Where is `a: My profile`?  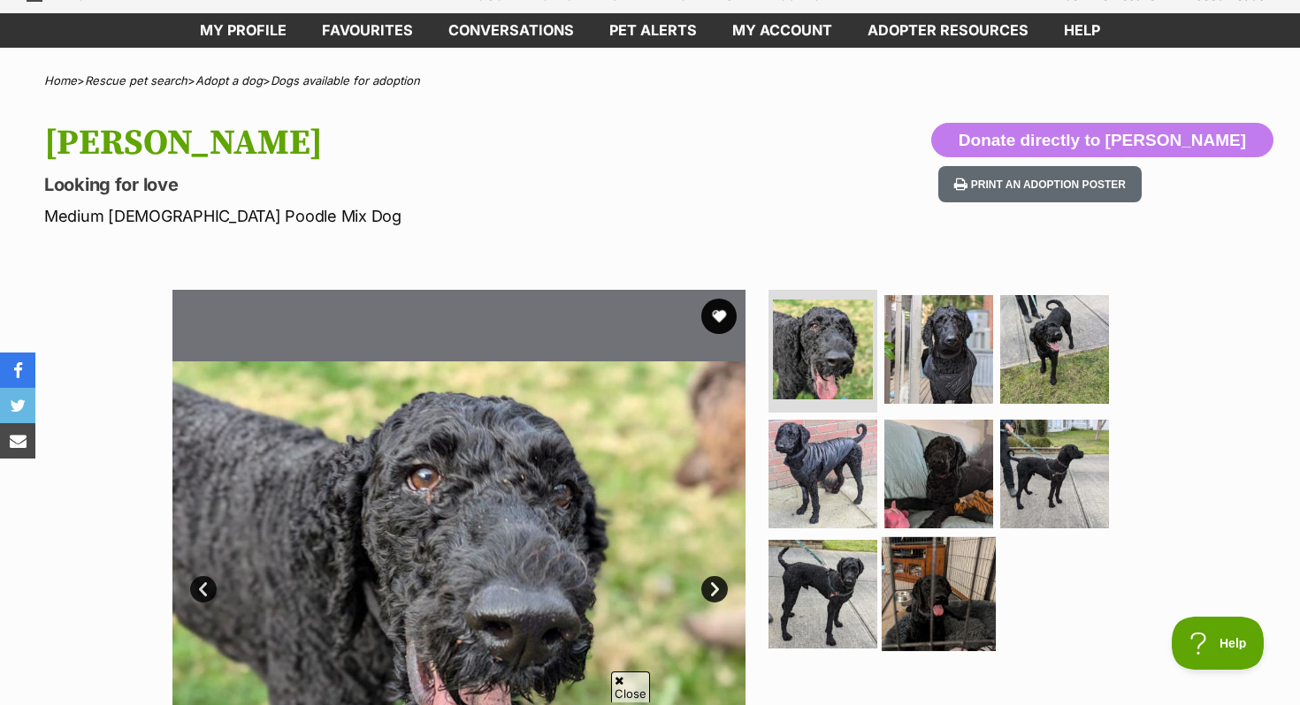
a: My profile is located at coordinates (243, 30).